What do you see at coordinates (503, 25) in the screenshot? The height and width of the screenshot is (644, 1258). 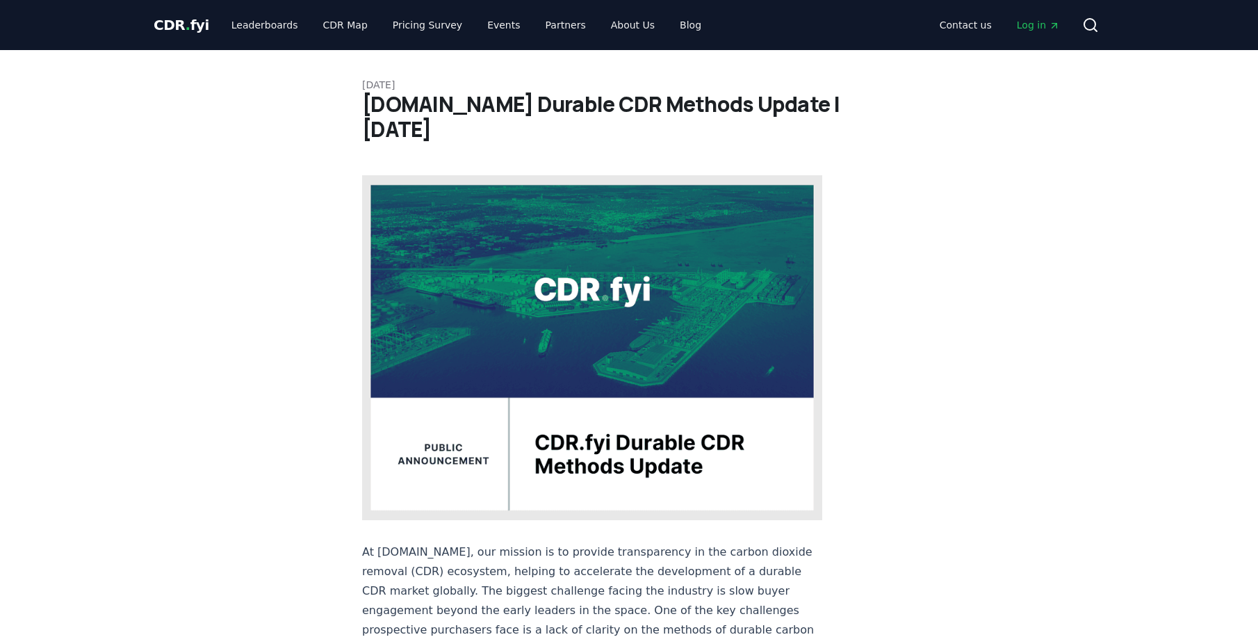 I see `a: Events` at bounding box center [503, 25].